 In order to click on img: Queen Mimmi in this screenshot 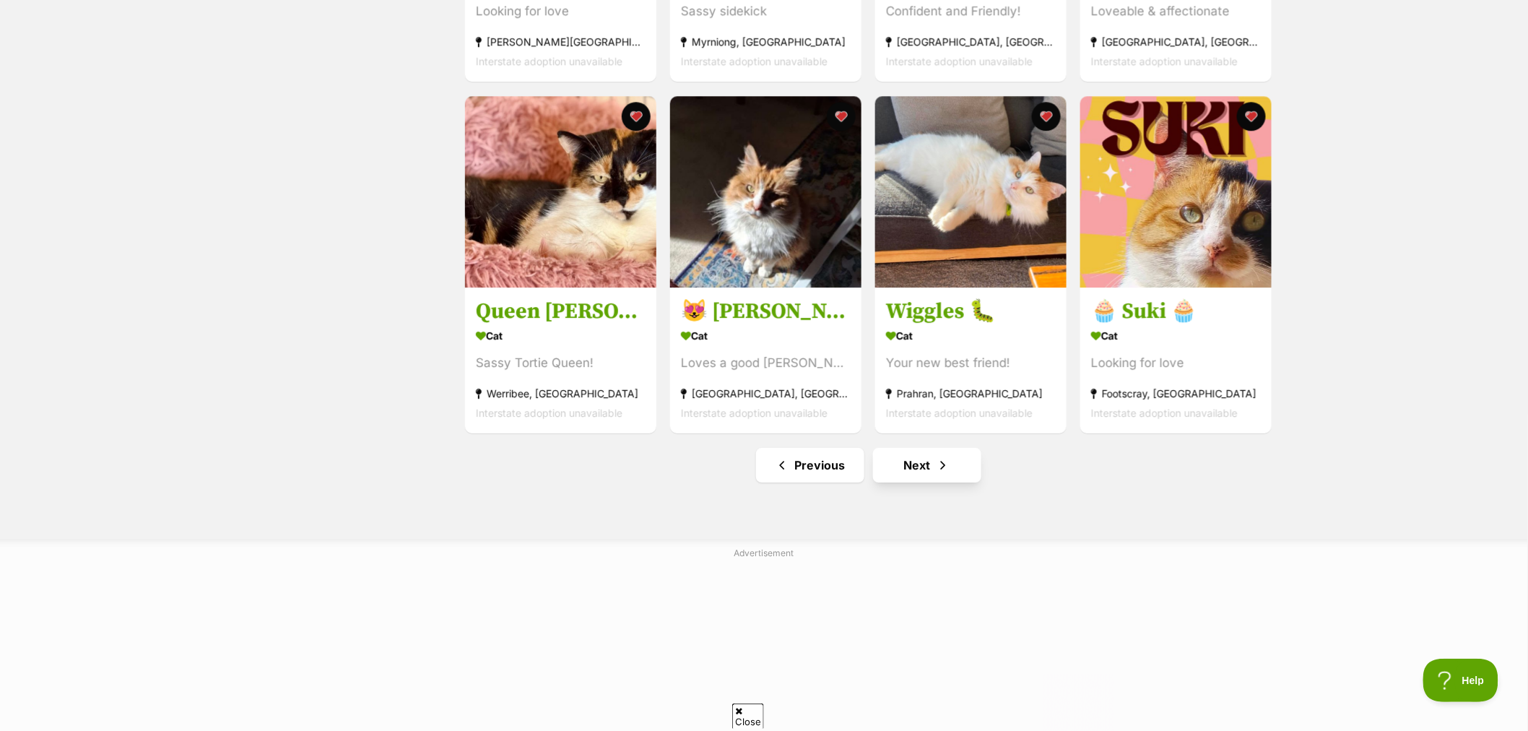, I will do `click(560, 191)`.